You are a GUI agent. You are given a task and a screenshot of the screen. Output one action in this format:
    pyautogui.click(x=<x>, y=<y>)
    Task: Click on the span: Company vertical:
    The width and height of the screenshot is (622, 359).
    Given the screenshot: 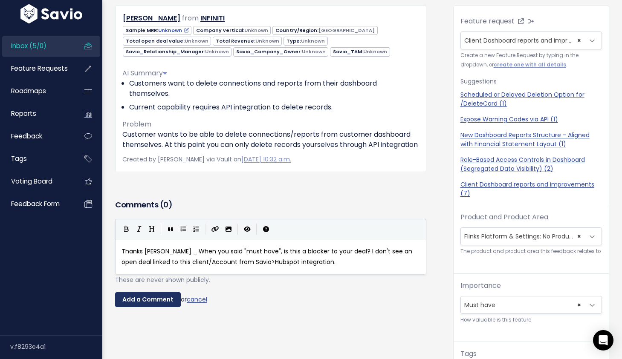 What is the action you would take?
    pyautogui.click(x=232, y=30)
    